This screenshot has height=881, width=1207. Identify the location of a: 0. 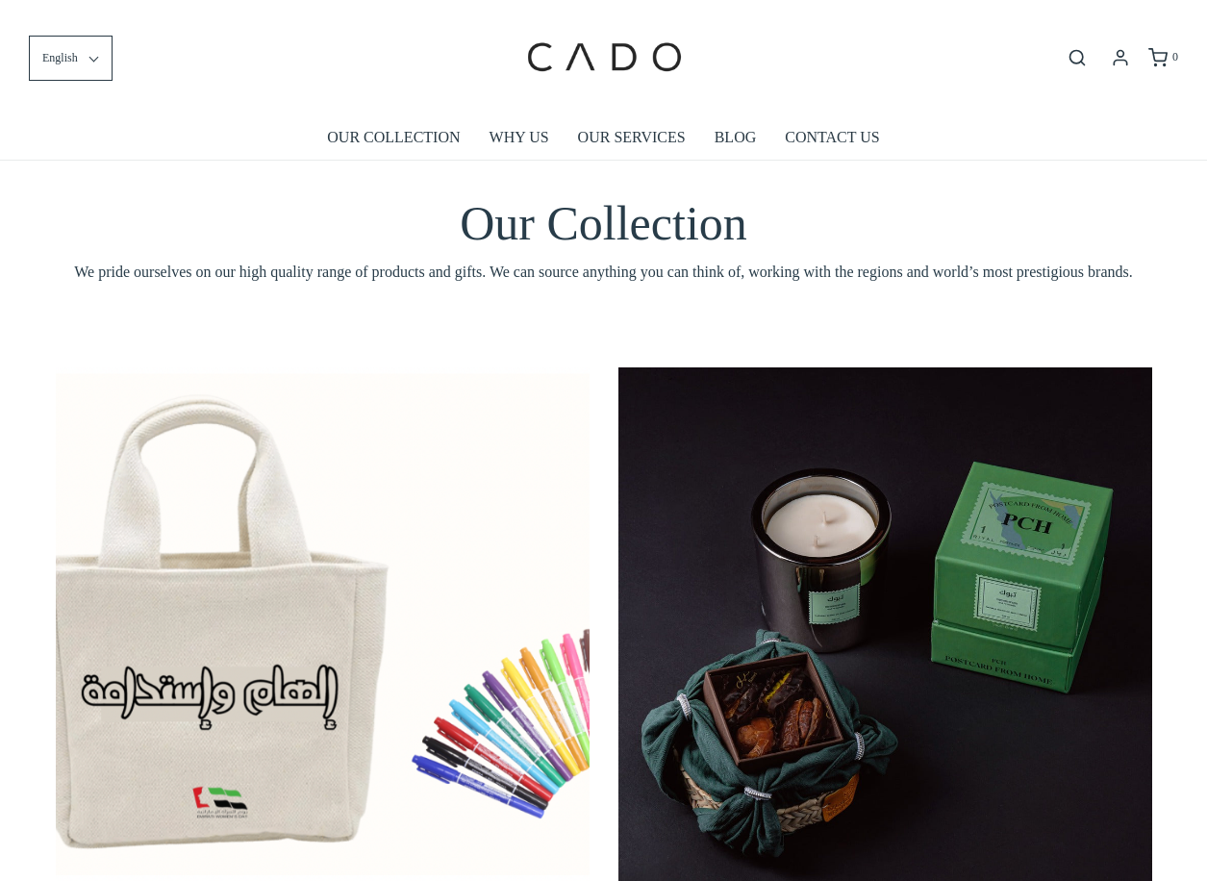
(1162, 58).